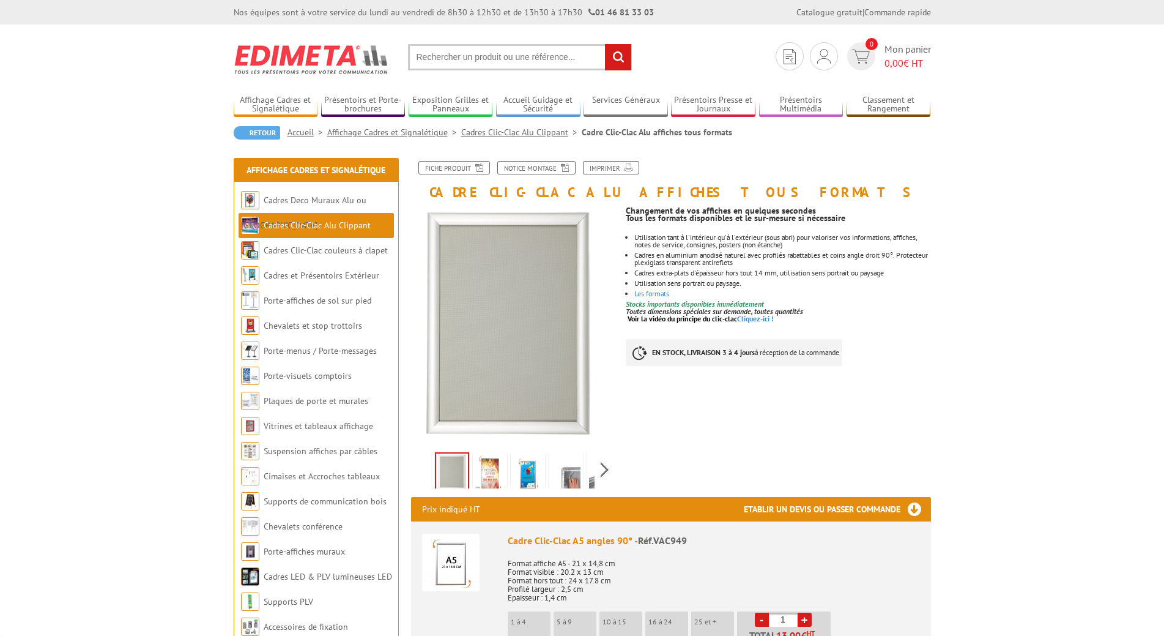 Image resolution: width=1164 pixels, height=636 pixels. Describe the element at coordinates (621, 12) in the screenshot. I see `strong: 01 46 81 33 03` at that location.